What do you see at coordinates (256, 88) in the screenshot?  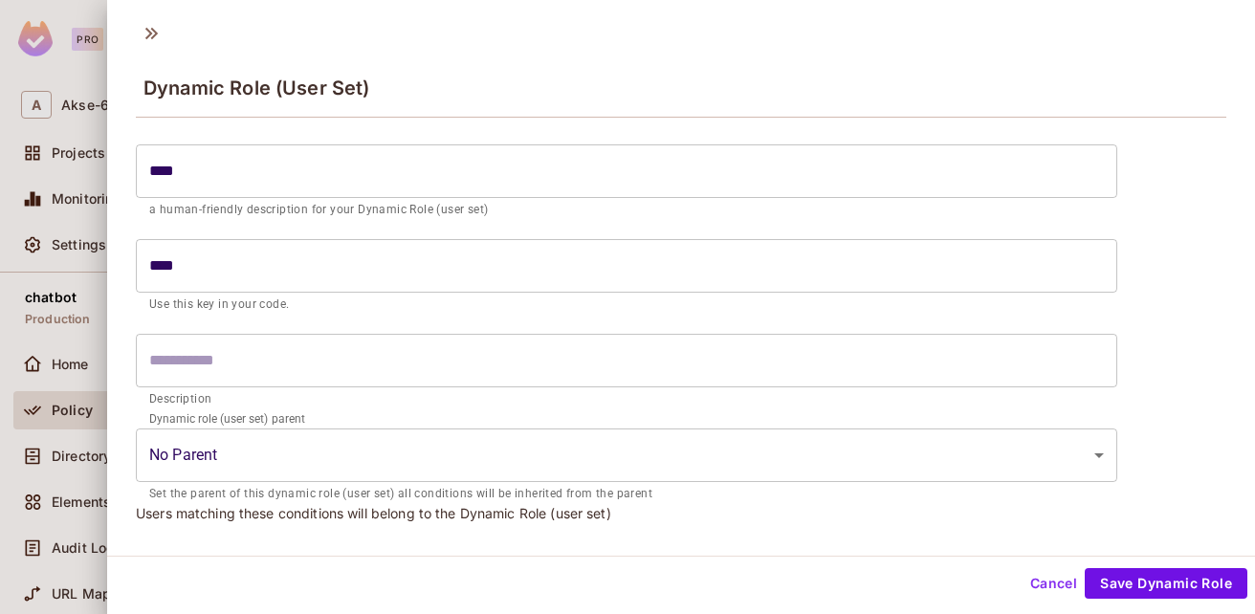 I see `span: Dynamic Role (User Set)` at bounding box center [256, 88].